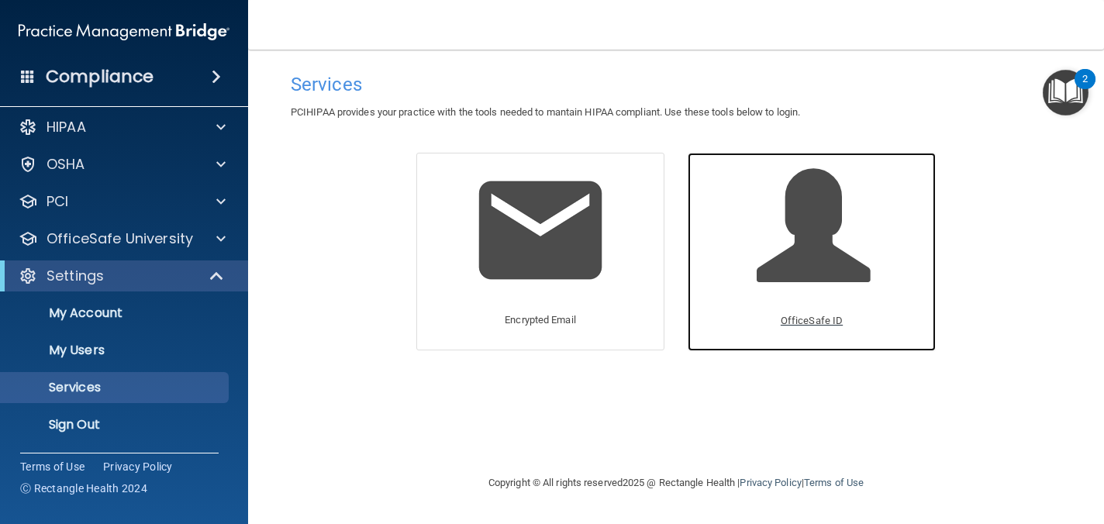  What do you see at coordinates (676, 483) in the screenshot?
I see `div: Copyright © All rights reserved 2025 @ Rectangle Health | |` at bounding box center [676, 483].